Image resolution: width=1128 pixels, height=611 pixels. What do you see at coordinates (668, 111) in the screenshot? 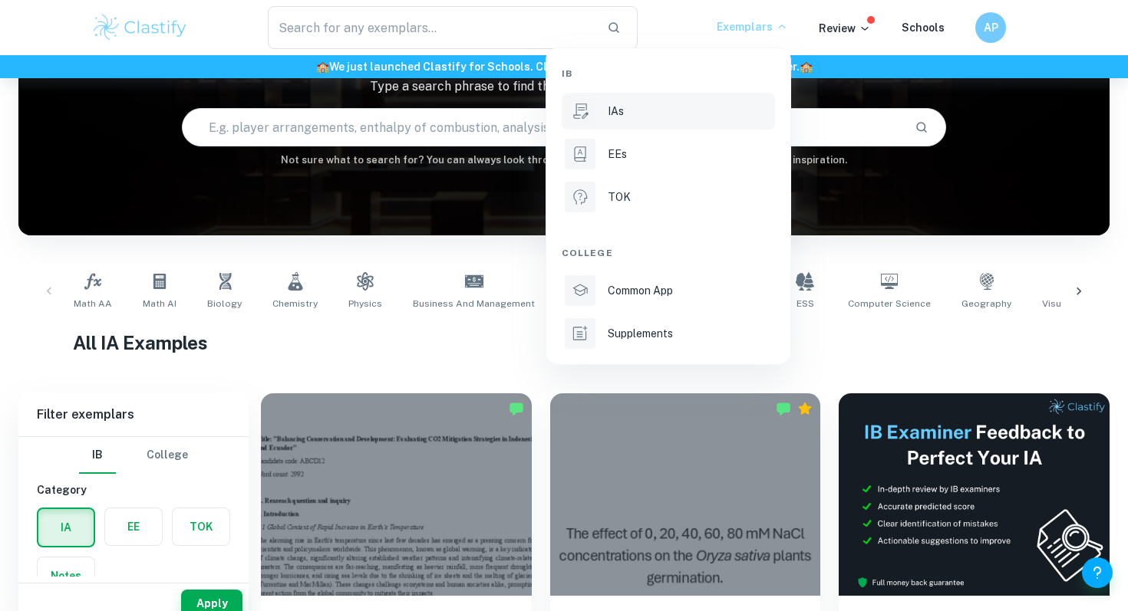
I see `a: IAs` at bounding box center [668, 111].